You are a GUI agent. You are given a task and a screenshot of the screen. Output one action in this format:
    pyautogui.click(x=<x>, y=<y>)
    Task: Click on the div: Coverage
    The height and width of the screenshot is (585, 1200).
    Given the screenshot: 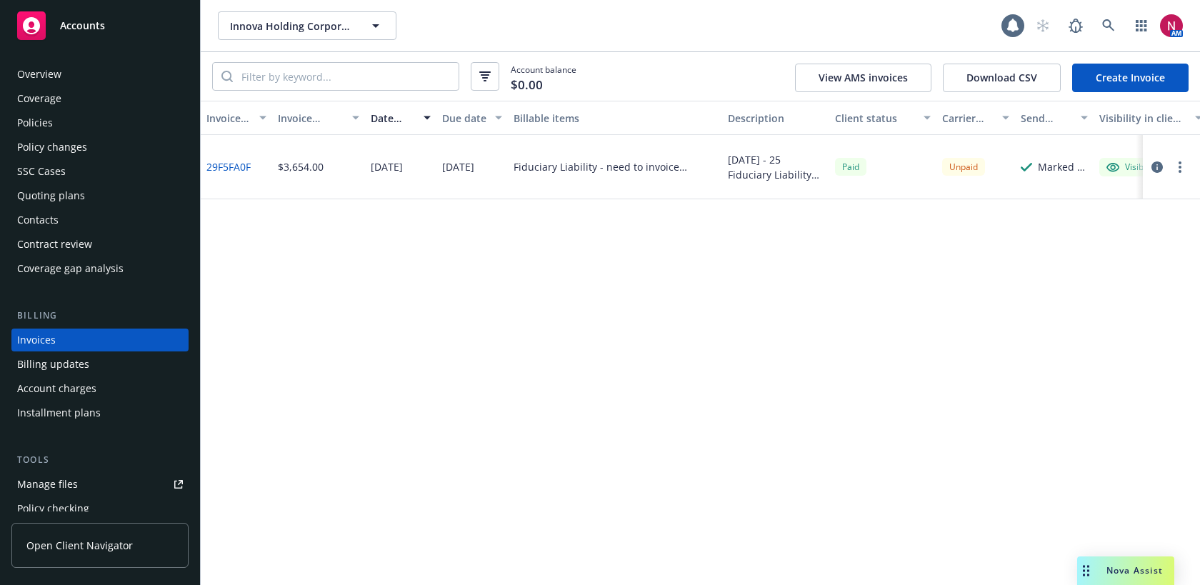 What is the action you would take?
    pyautogui.click(x=39, y=99)
    